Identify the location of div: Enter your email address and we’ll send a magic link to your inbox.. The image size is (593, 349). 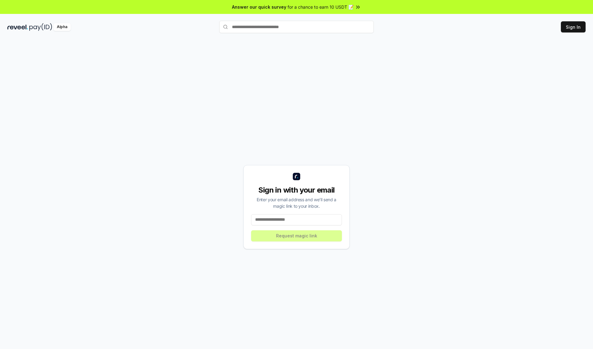
(297, 203).